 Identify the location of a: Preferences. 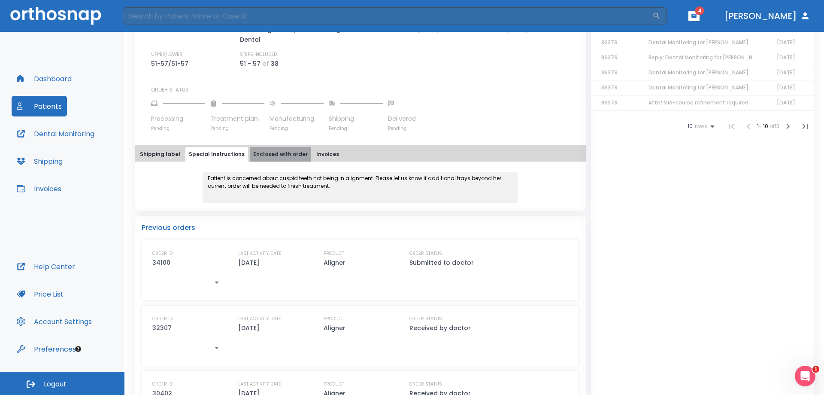
(46, 349).